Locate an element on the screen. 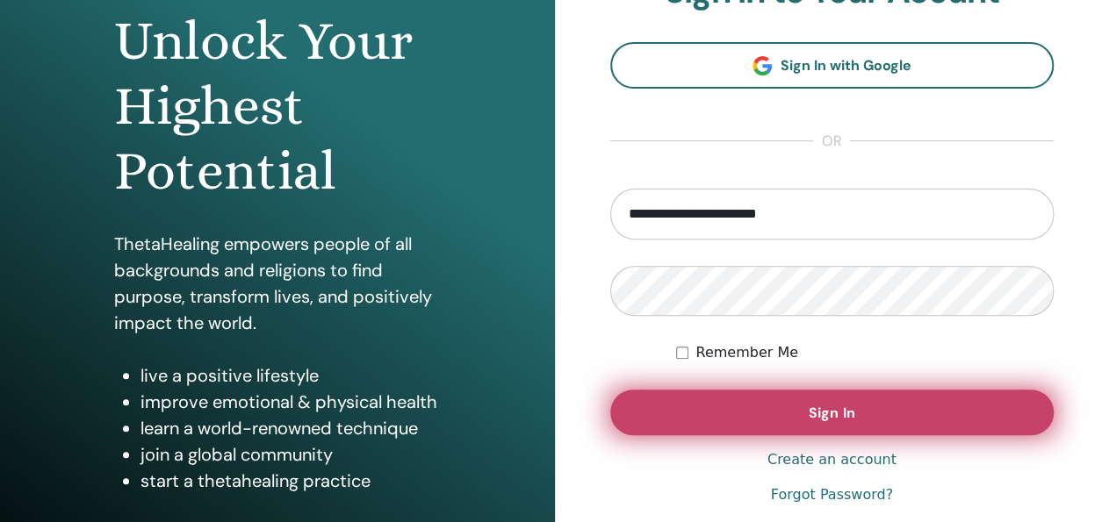  li: improve emotional & physical health is located at coordinates (290, 402).